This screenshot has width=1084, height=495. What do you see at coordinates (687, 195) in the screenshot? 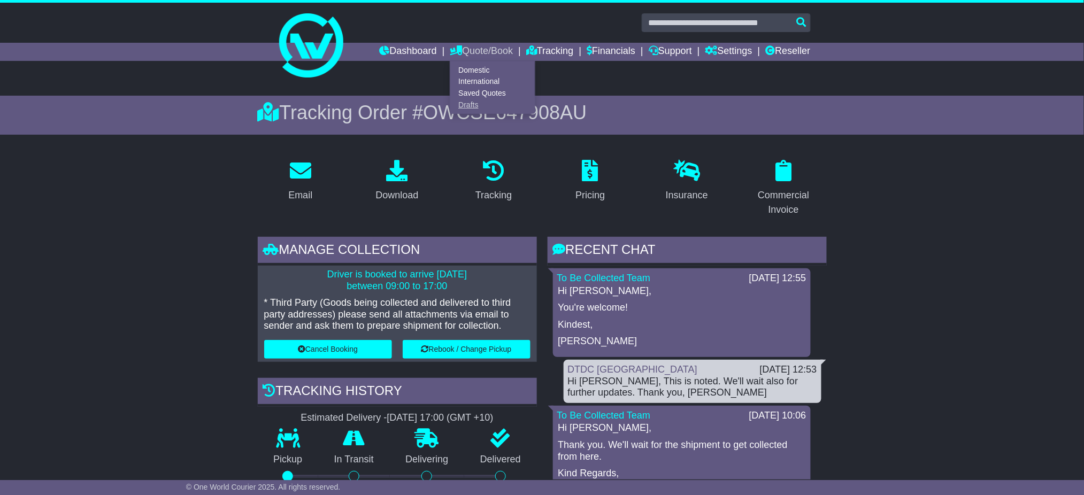
I see `div: Insurance` at bounding box center [687, 195].